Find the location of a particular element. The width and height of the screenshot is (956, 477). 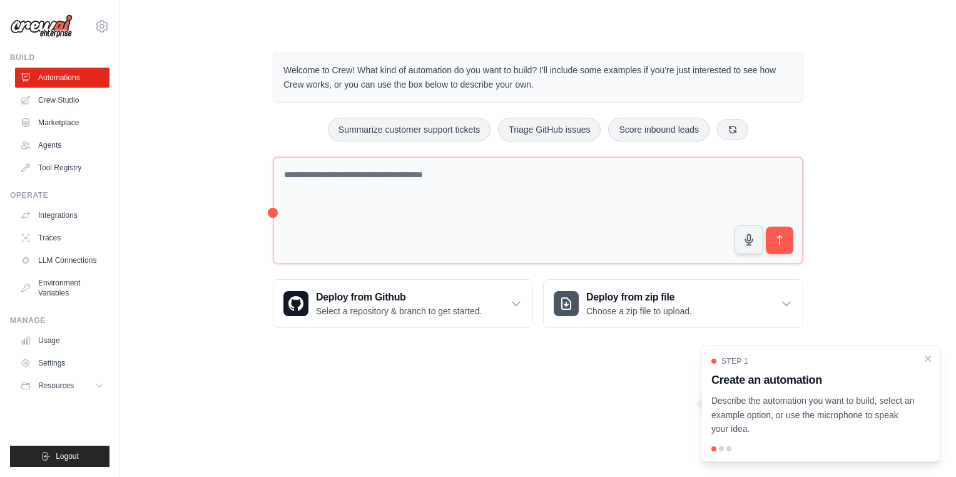

div: Operate is located at coordinates (59, 195).